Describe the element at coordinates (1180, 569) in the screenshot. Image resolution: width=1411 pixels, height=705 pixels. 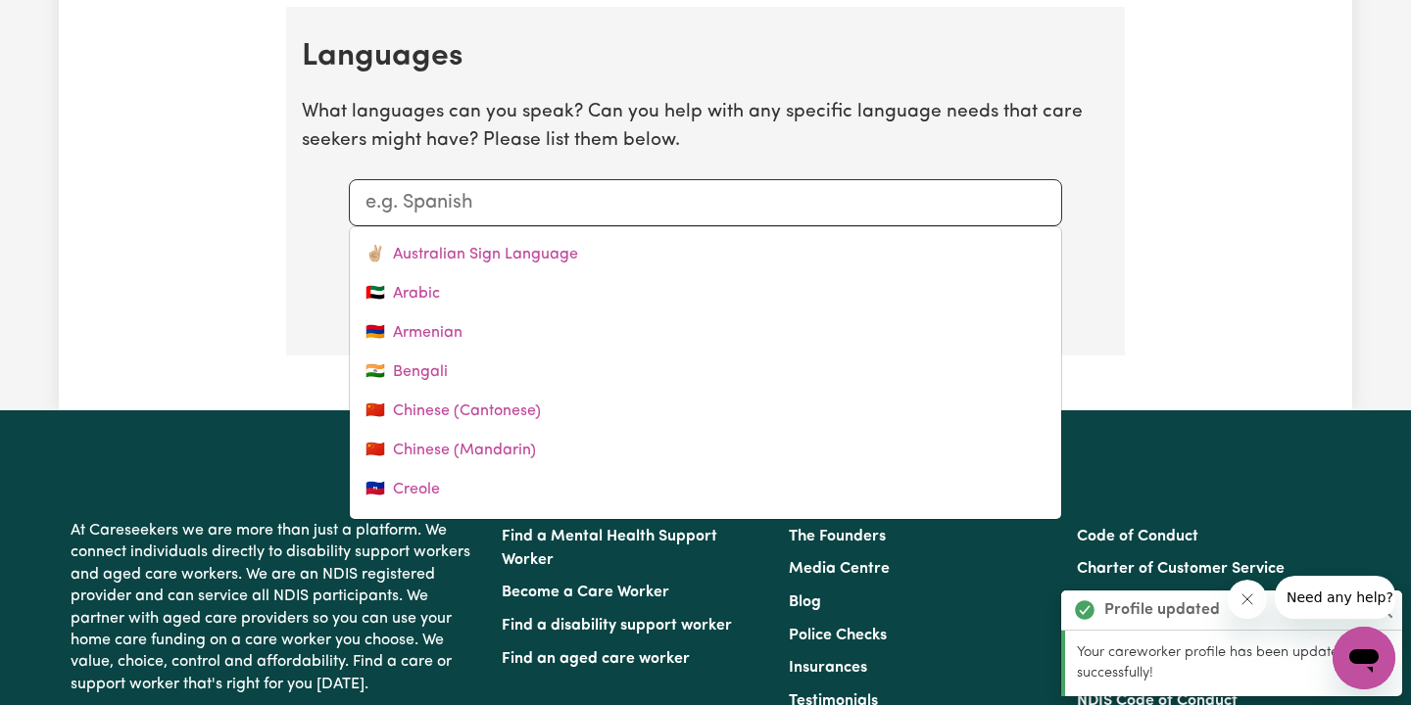
I see `a: Charter of Customer Service` at that location.